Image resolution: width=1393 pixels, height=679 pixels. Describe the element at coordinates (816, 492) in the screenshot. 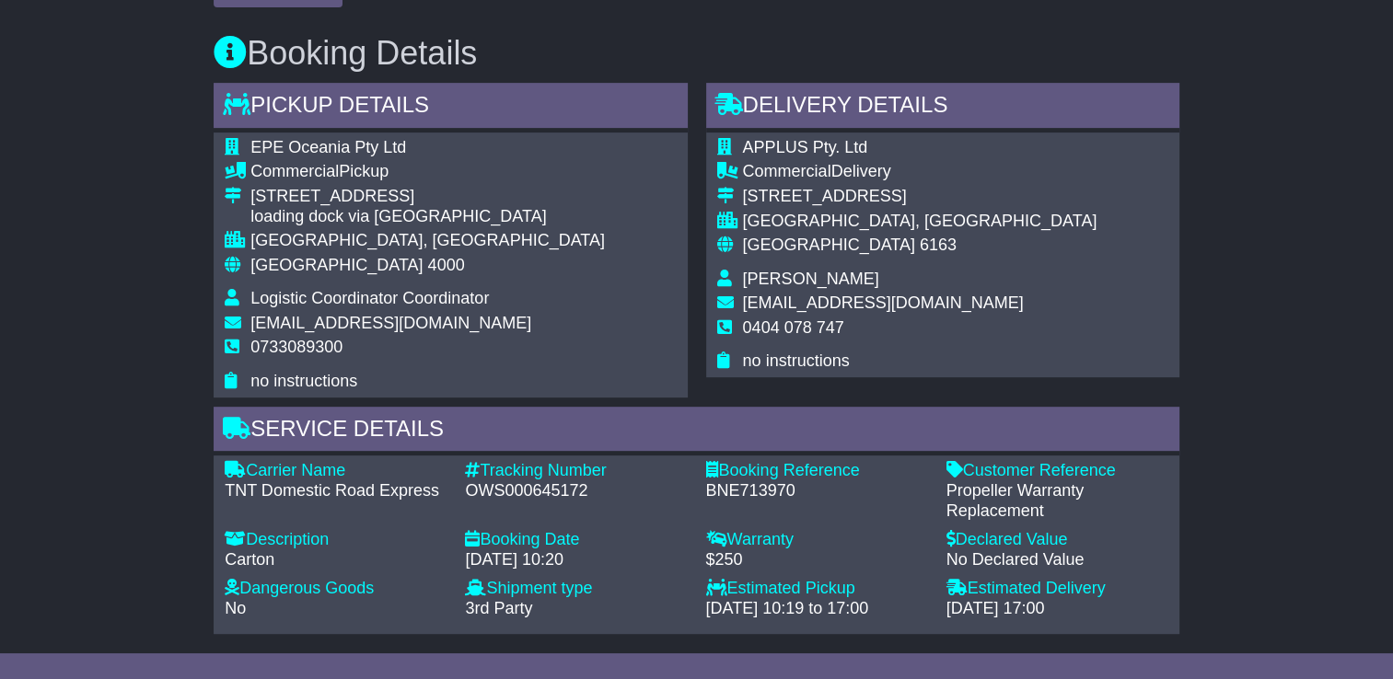

I see `div: BNE713970` at that location.